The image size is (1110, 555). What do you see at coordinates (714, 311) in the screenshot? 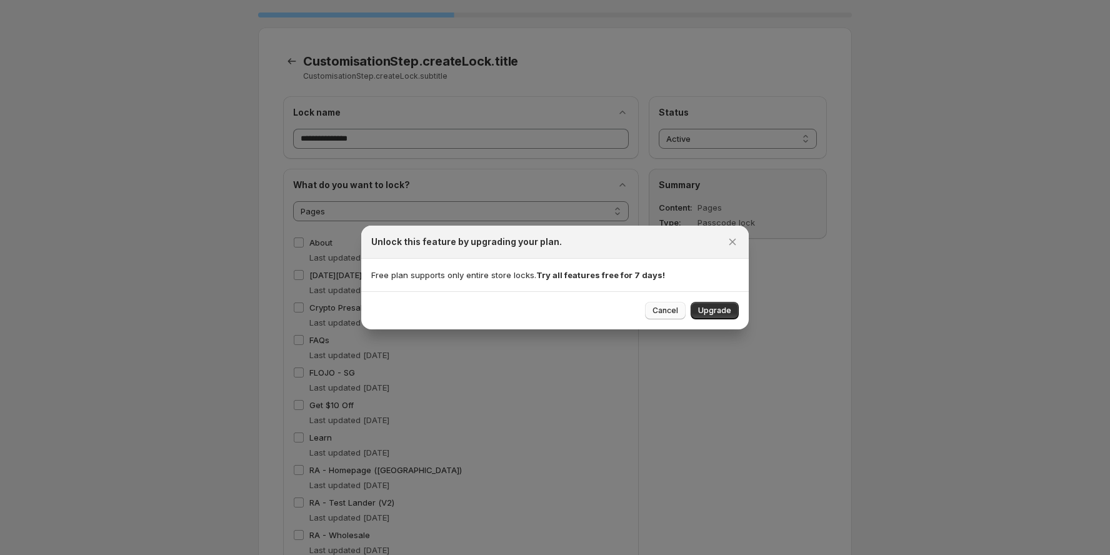
I see `span: Upgrade` at bounding box center [714, 311].